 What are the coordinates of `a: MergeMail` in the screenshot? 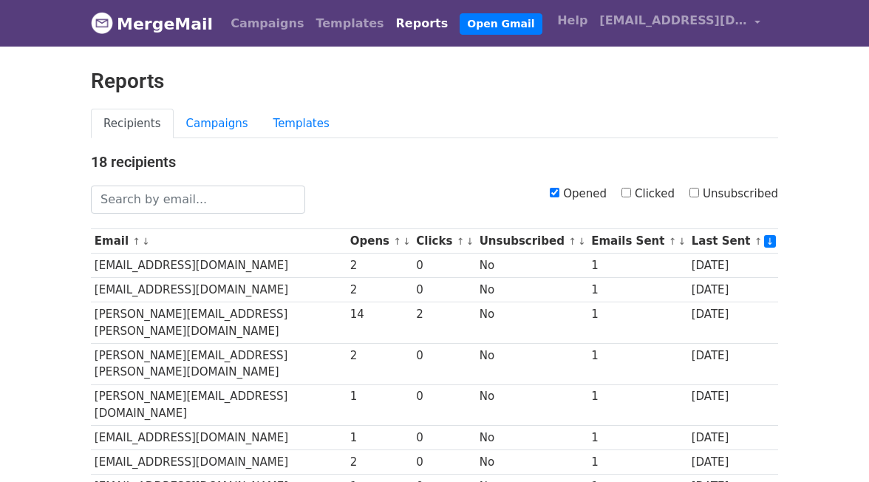 It's located at (151, 24).